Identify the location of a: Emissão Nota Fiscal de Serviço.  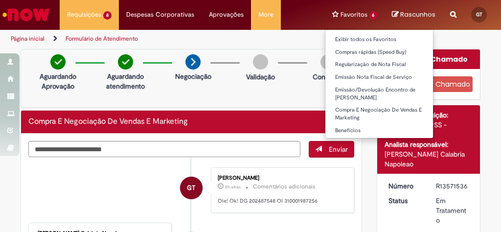
(379, 77).